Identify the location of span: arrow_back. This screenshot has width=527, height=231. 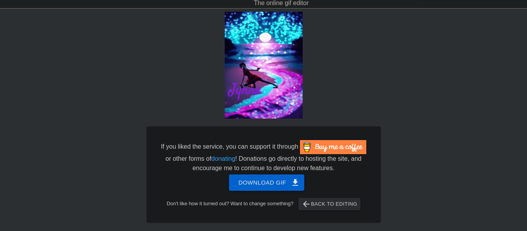
(306, 204).